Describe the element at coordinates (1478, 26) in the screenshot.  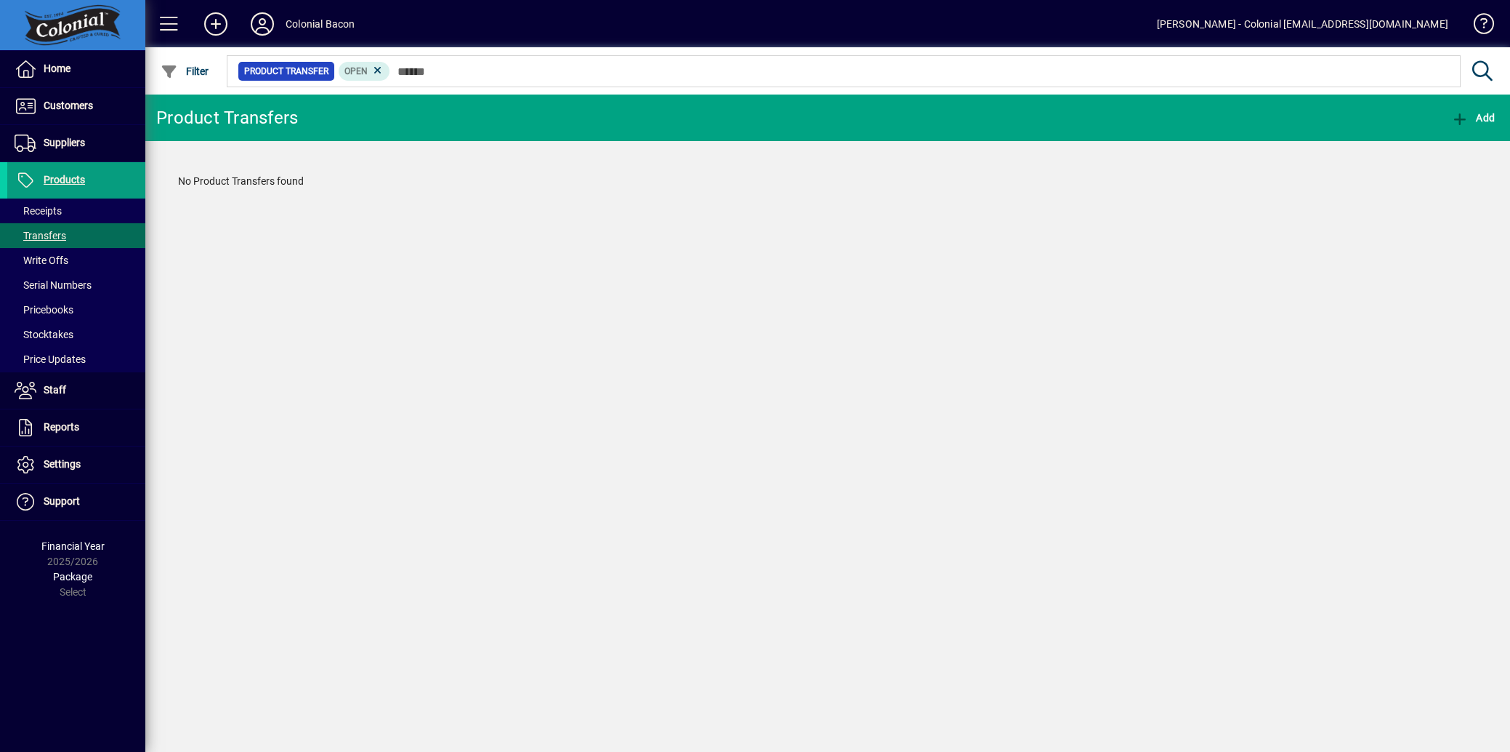
I see `a: Knowledge Base` at that location.